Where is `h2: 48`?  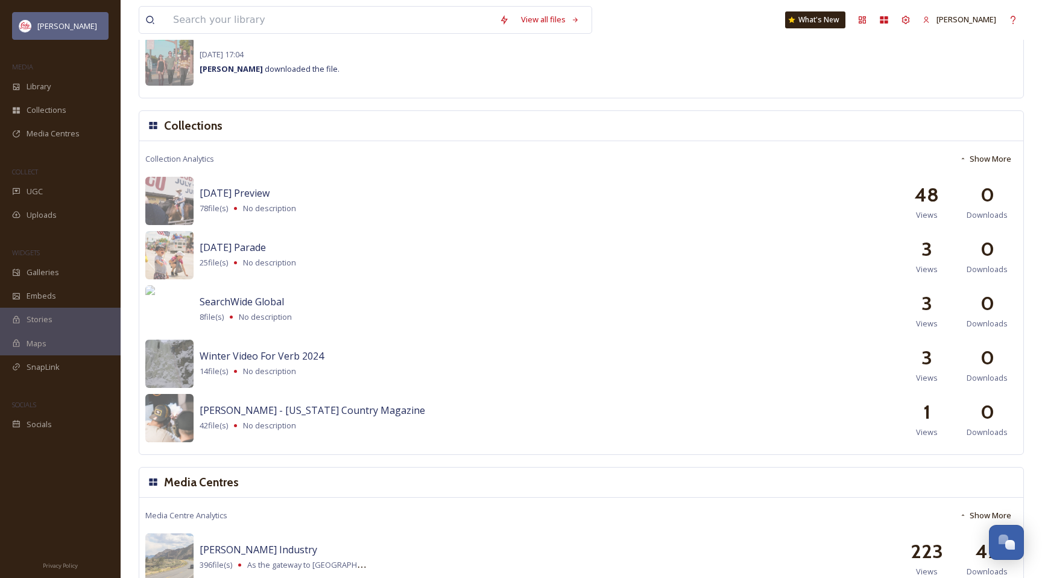
h2: 48 is located at coordinates (927, 195).